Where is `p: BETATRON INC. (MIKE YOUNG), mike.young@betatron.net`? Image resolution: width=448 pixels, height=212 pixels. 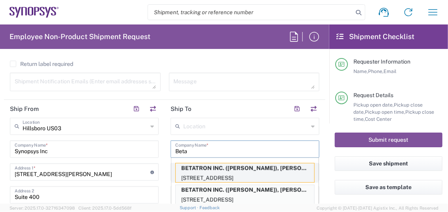 p: BETATRON INC. (MIKE YOUNG), mike.young@betatron.net is located at coordinates (245, 190).